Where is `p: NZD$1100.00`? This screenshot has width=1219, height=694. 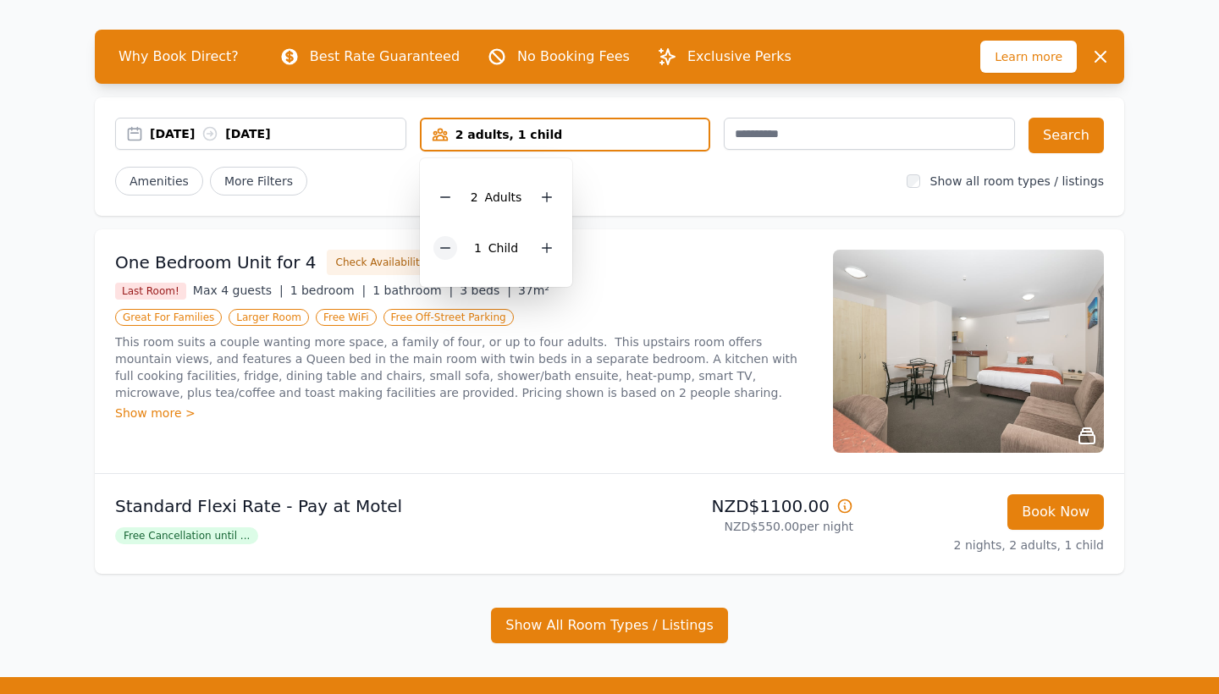
p: NZD$1100.00 is located at coordinates (735, 506).